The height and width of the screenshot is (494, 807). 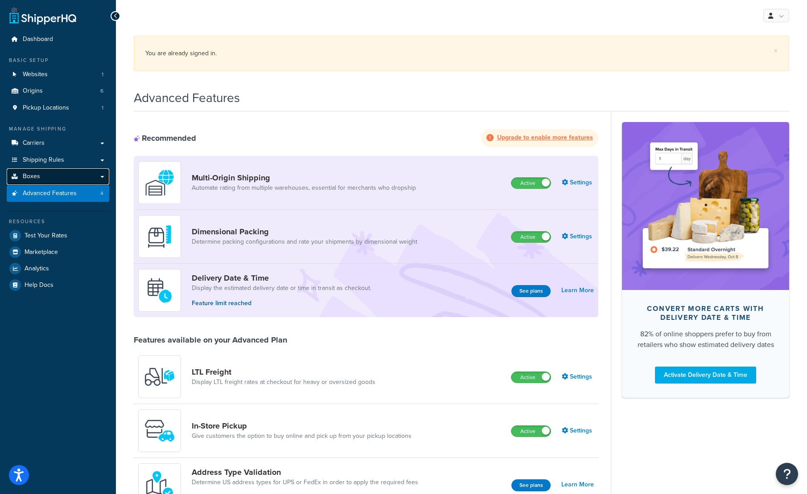 I want to click on a: Give customers the option to buy online and pick up from your pickup locations, so click(x=301, y=436).